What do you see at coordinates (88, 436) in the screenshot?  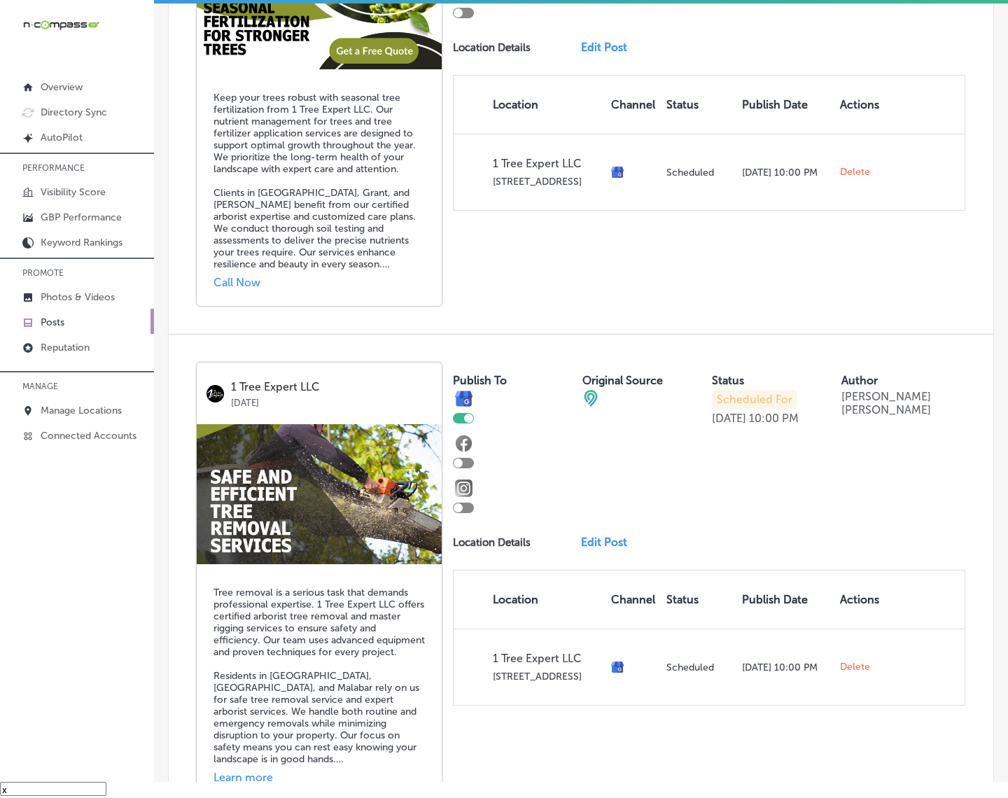 I see `p: Connected Accounts` at bounding box center [88, 436].